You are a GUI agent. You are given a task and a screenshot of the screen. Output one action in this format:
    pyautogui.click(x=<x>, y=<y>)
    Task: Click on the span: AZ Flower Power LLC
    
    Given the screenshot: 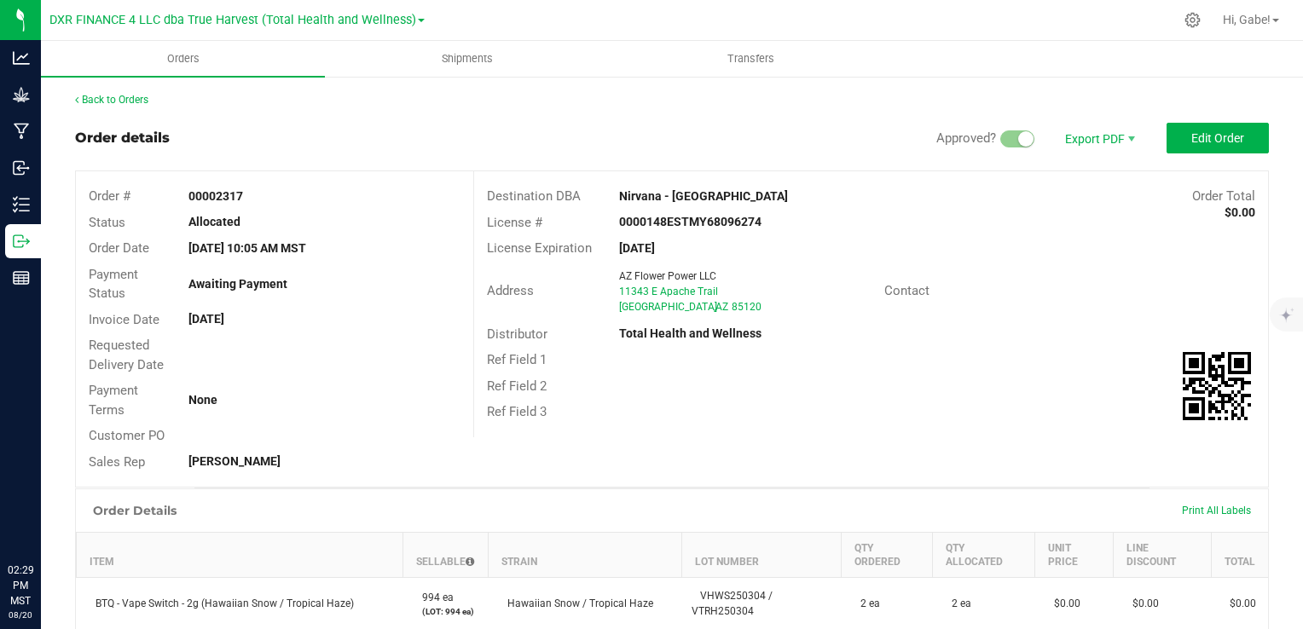 What is the action you would take?
    pyautogui.click(x=668, y=276)
    